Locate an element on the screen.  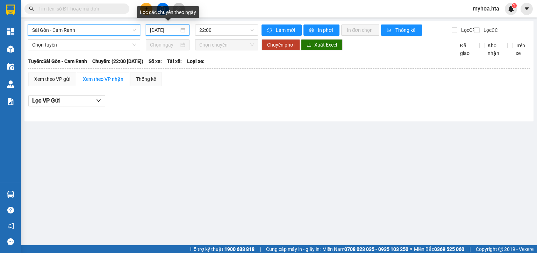
button: printerIn phơi is located at coordinates (321, 30).